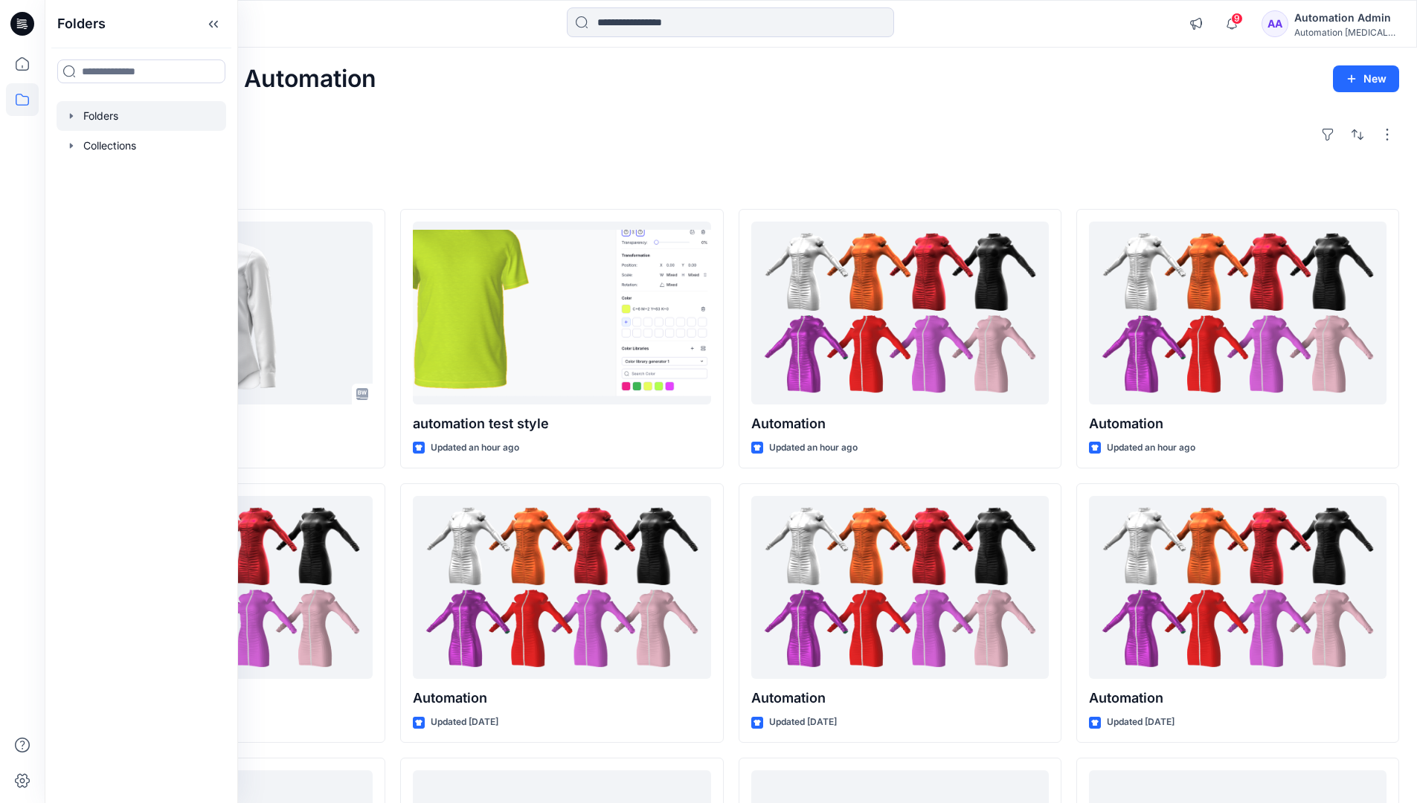  What do you see at coordinates (1275, 24) in the screenshot?
I see `div: AA` at bounding box center [1275, 24].